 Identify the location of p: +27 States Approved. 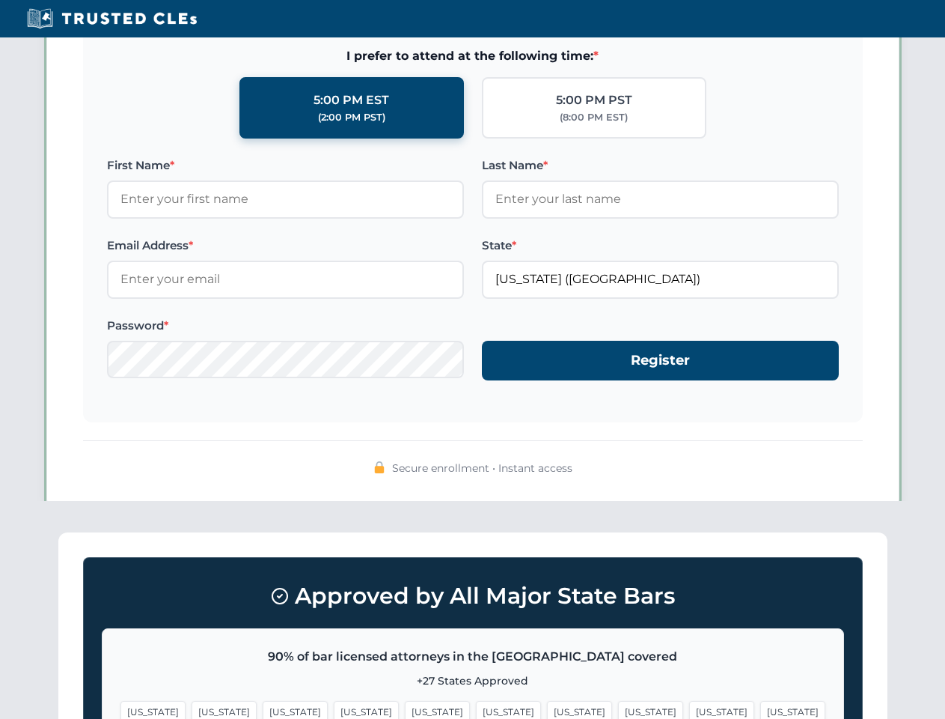
(473, 680).